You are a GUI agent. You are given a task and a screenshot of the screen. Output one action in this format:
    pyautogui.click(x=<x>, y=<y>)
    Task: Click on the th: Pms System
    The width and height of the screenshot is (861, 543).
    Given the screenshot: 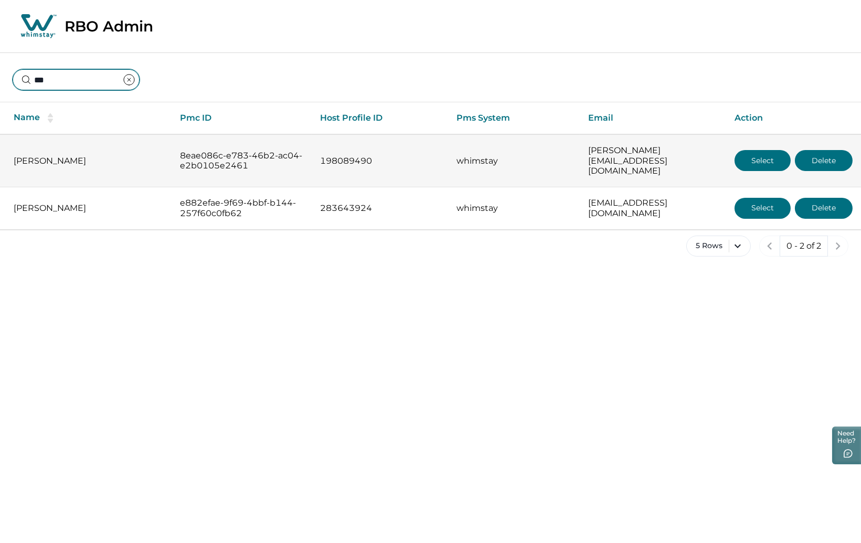 What is the action you would take?
    pyautogui.click(x=514, y=118)
    